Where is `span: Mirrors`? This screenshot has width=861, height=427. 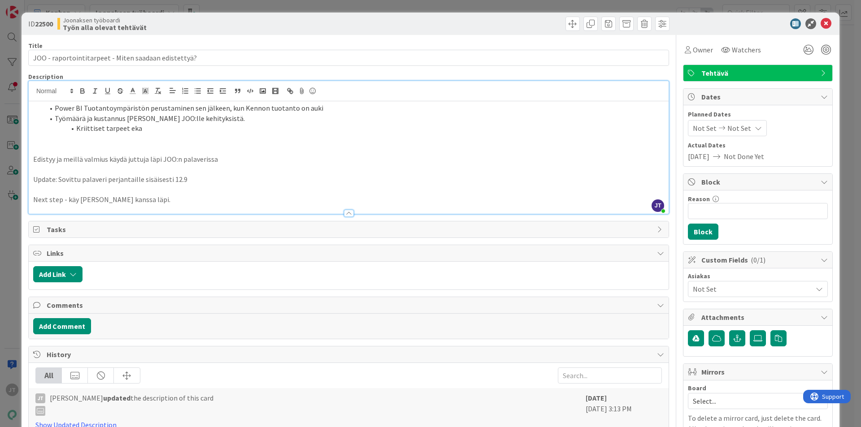 span: Mirrors is located at coordinates (759, 372).